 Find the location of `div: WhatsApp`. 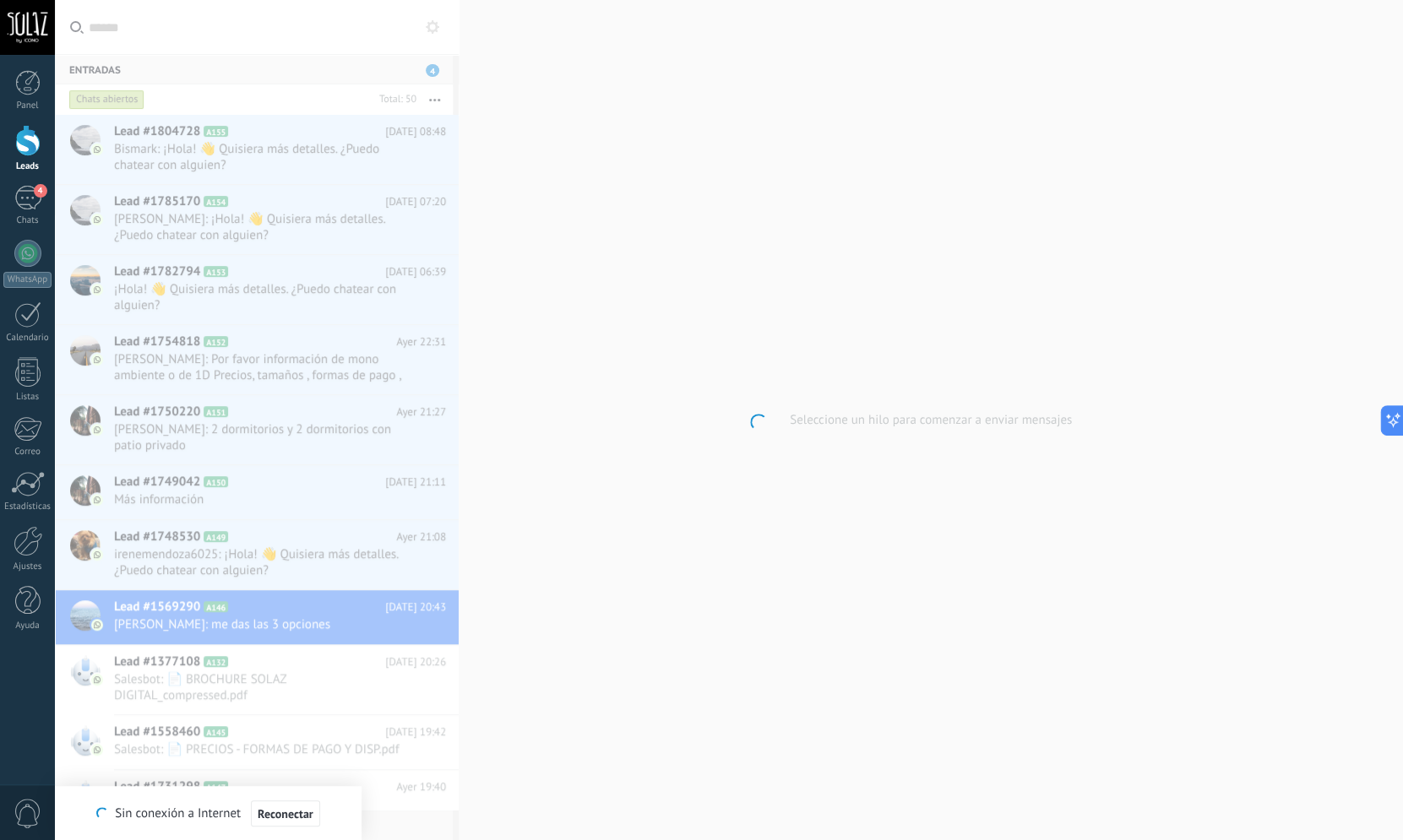

div: WhatsApp is located at coordinates (27, 279).